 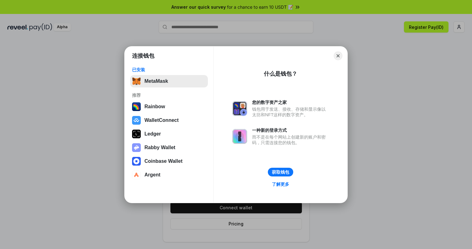 What do you see at coordinates (169, 70) in the screenshot?
I see `div: 已安装` at bounding box center [169, 70].